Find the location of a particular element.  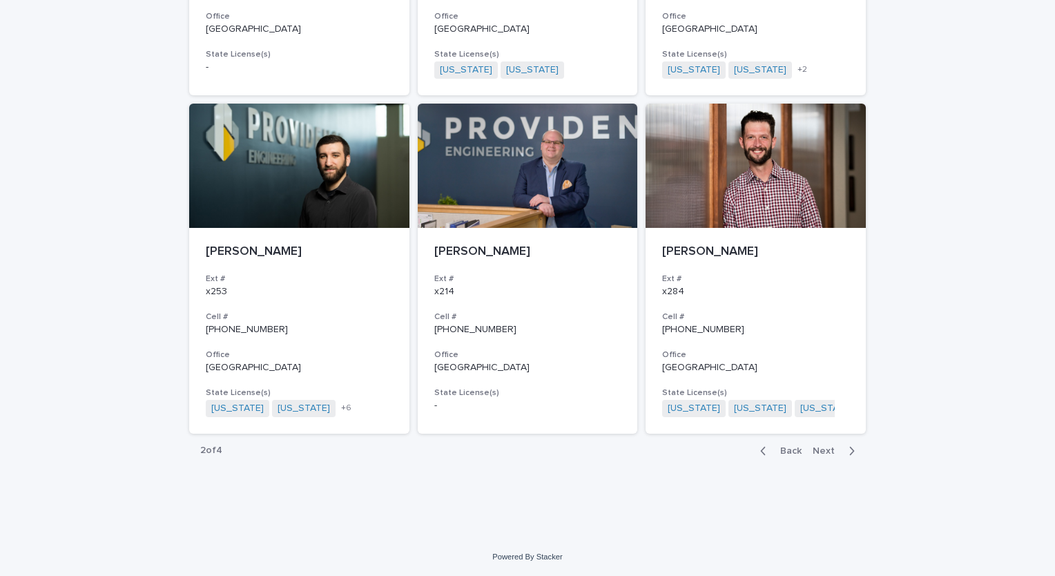

a: x284 is located at coordinates (673, 291).